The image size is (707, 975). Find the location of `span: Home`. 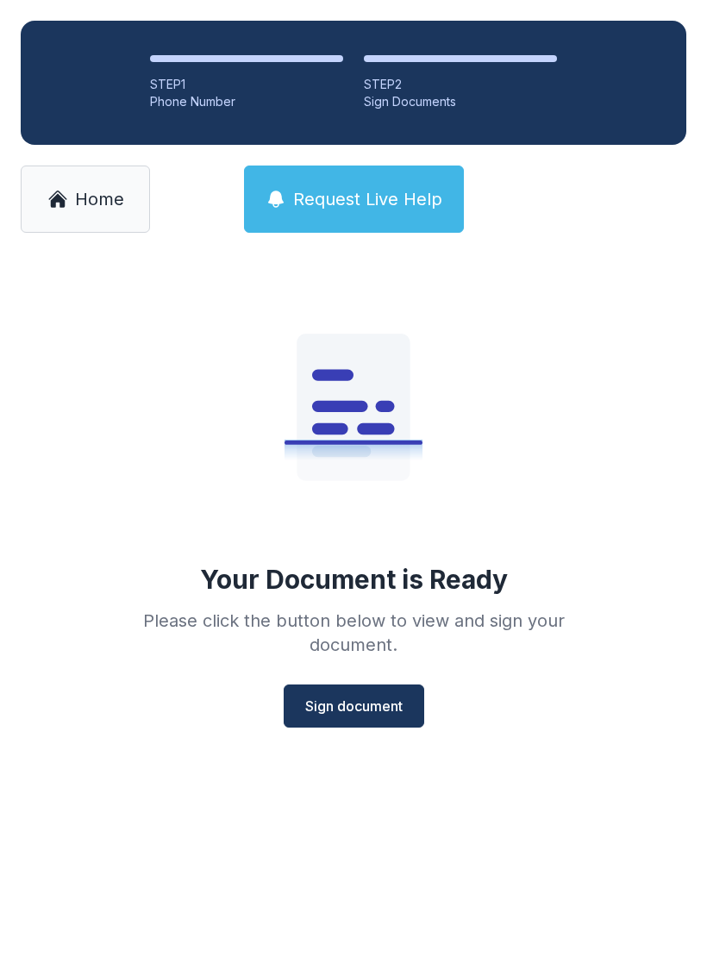

span: Home is located at coordinates (99, 199).